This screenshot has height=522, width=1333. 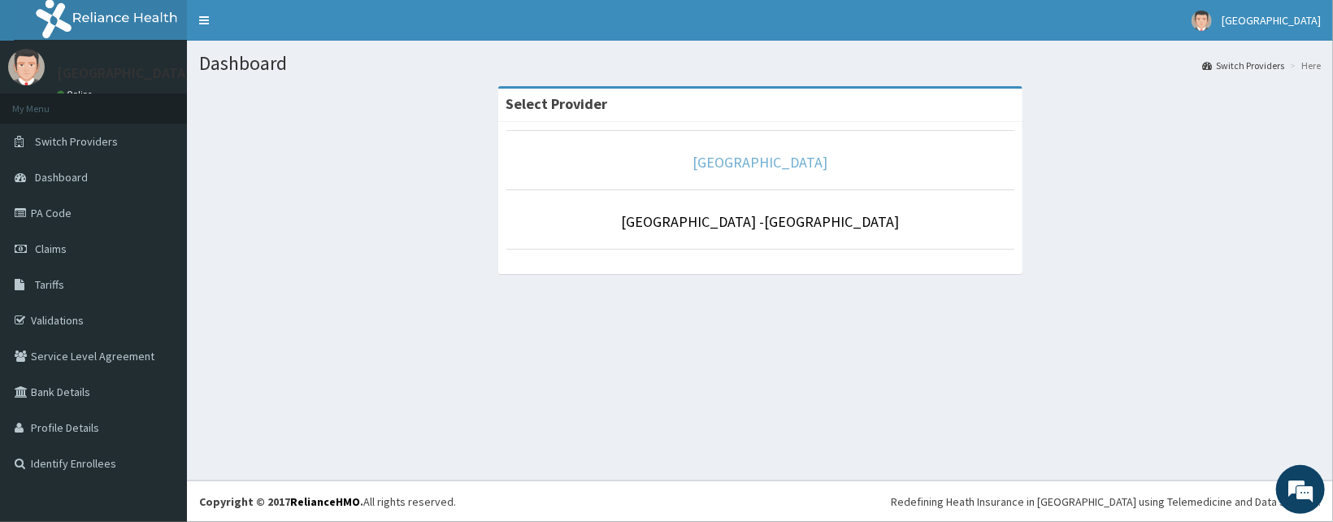 I want to click on span: Switch Providers, so click(x=76, y=141).